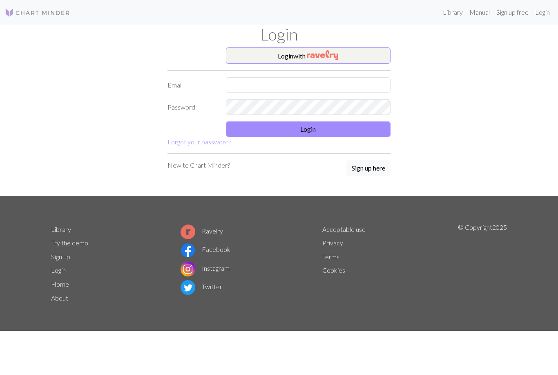 This screenshot has width=558, height=375. What do you see at coordinates (334, 270) in the screenshot?
I see `a: Cookies` at bounding box center [334, 270].